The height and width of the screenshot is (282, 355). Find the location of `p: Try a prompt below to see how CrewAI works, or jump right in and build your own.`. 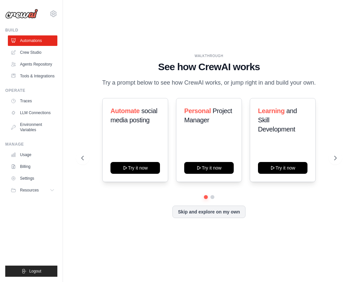

p: Try a prompt below to see how CrewAI works, or jump right in and build your own. is located at coordinates (209, 83).